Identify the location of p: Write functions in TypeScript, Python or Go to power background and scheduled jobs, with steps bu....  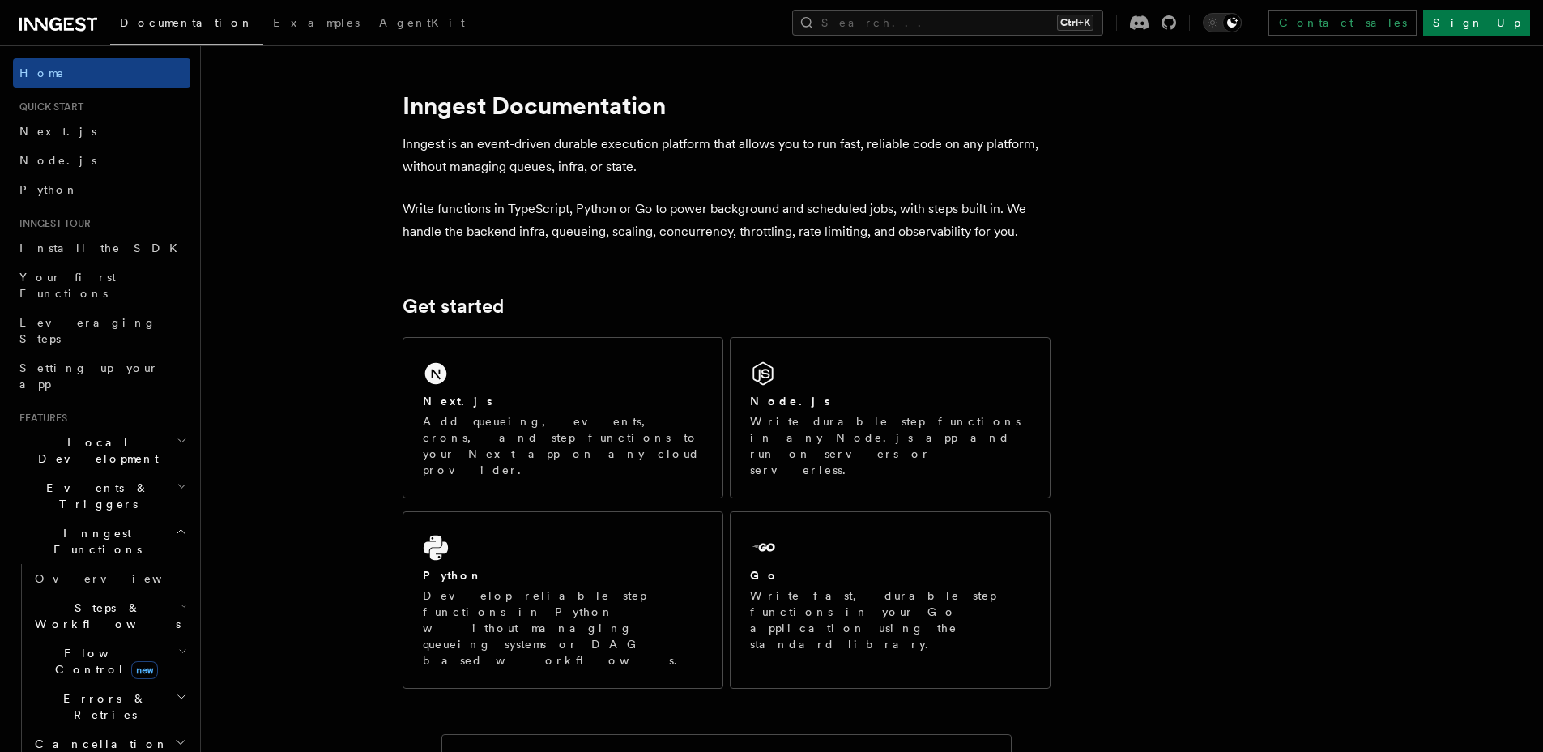
(727, 220).